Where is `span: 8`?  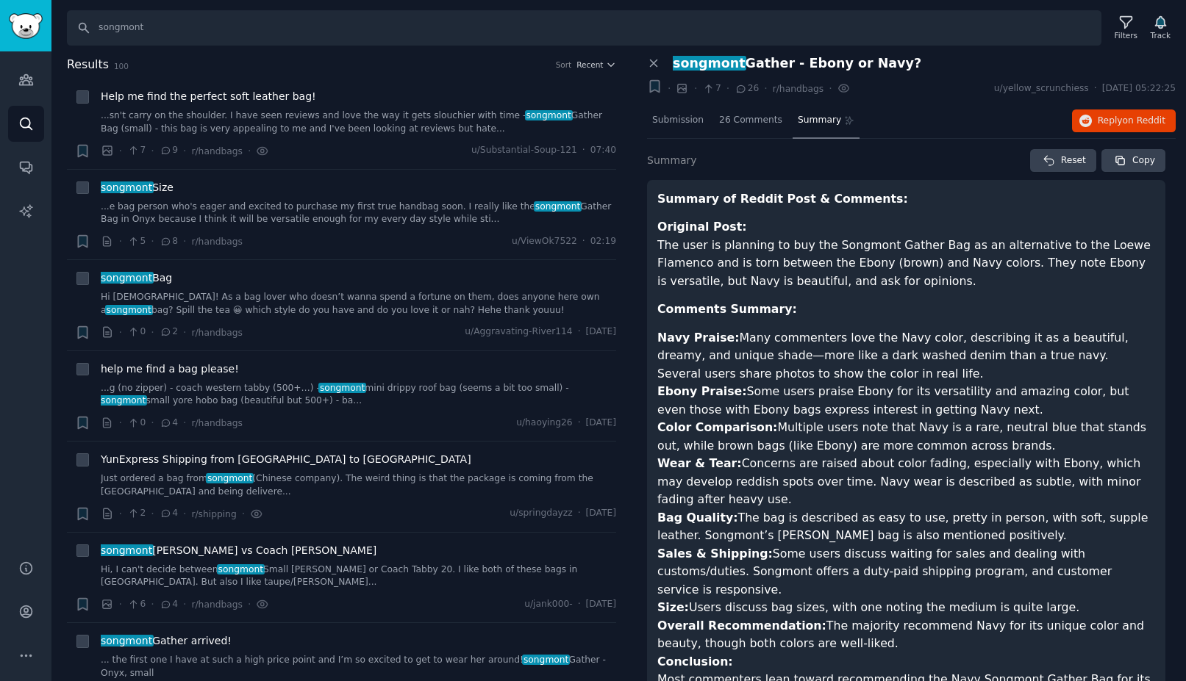
span: 8 is located at coordinates (168, 242).